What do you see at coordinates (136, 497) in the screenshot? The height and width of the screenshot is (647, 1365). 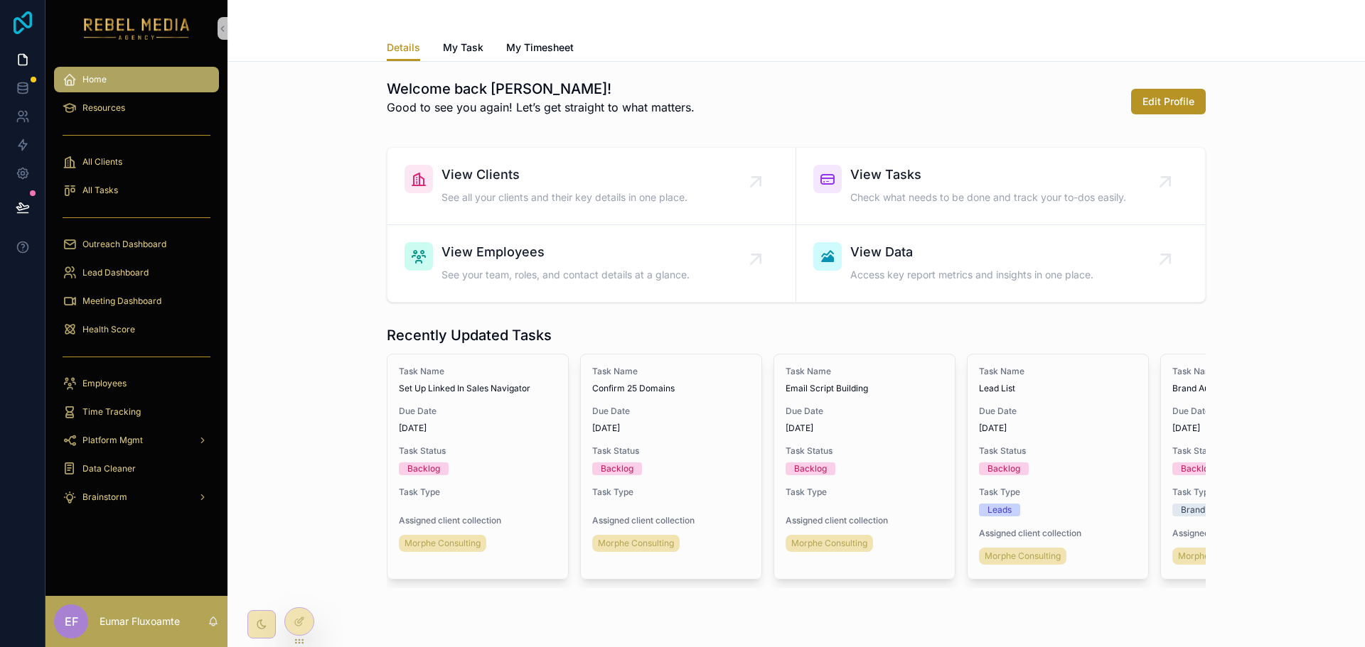 I see `a: Brainstorm` at bounding box center [136, 497].